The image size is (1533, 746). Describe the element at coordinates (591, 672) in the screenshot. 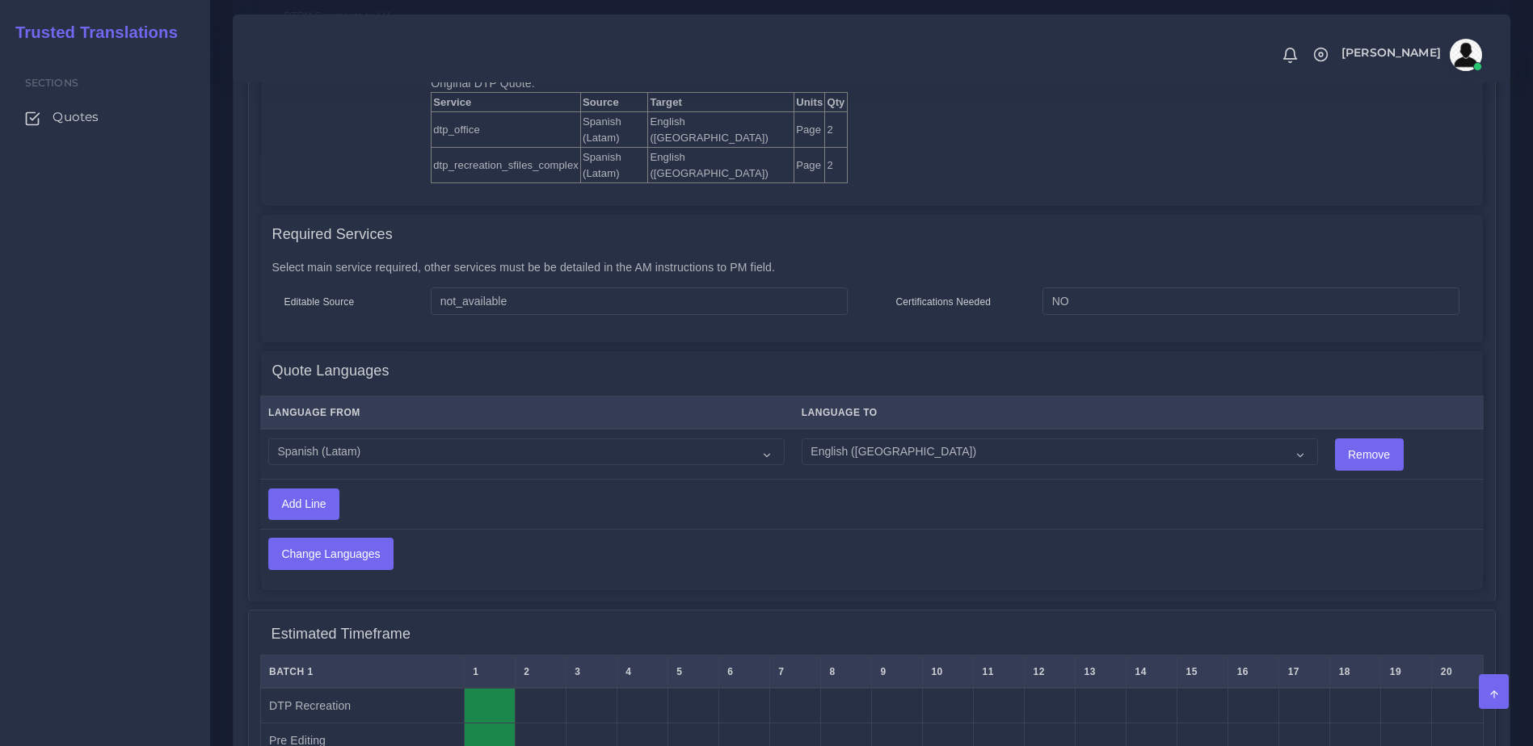

I see `th: 3` at that location.